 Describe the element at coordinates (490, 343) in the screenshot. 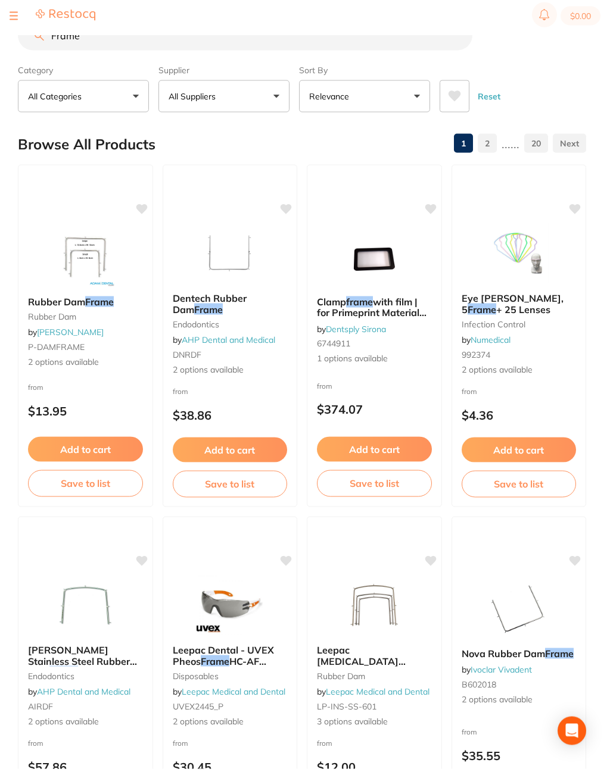

I see `a: Numedical` at that location.